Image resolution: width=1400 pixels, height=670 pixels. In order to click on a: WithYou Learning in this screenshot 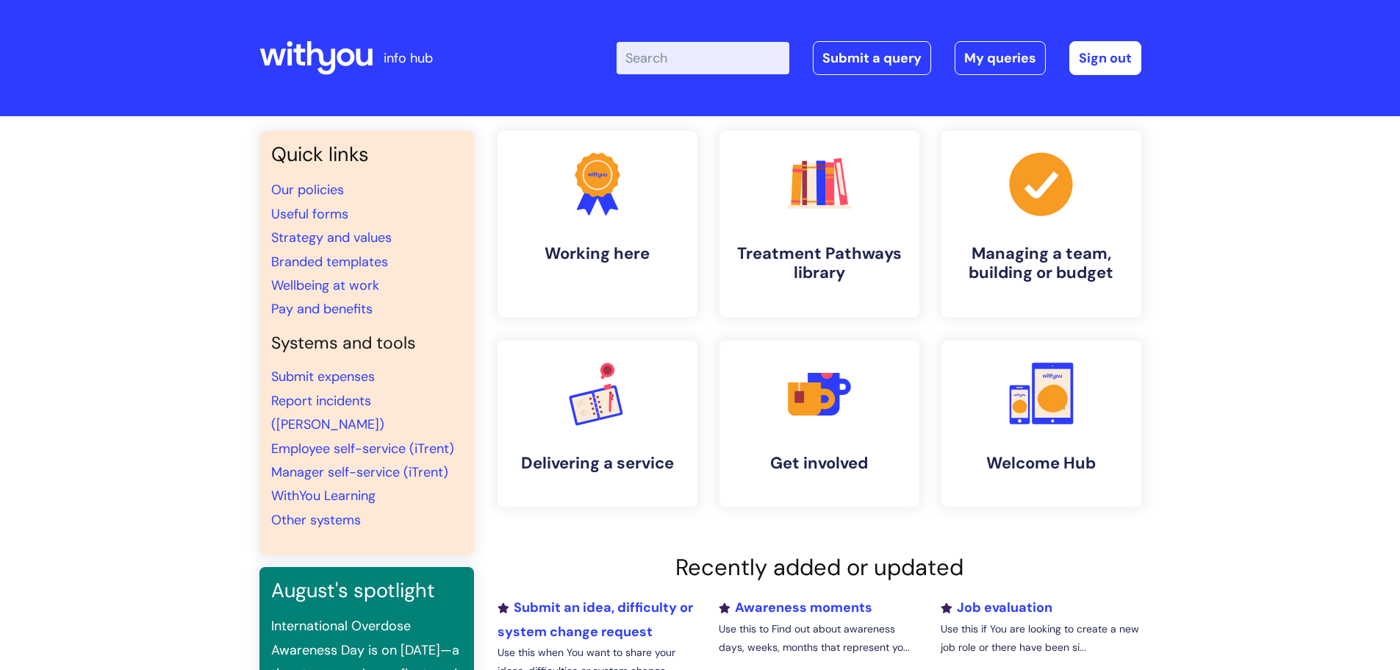, I will do `click(323, 495)`.